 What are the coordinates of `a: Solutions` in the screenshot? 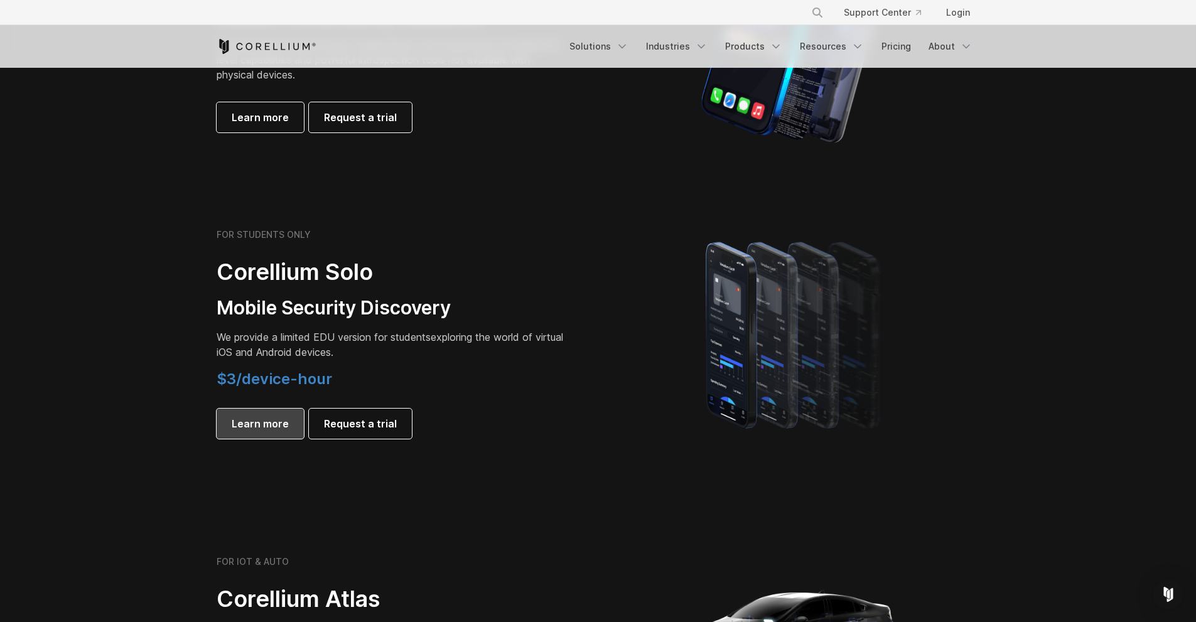 It's located at (599, 46).